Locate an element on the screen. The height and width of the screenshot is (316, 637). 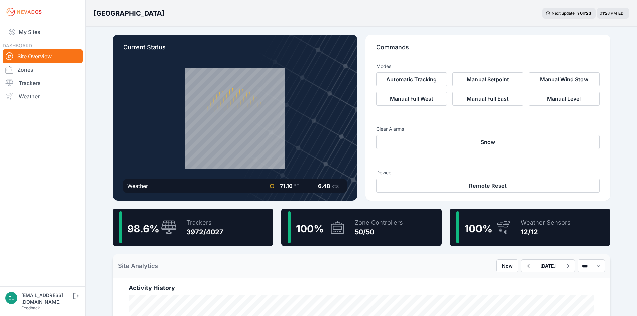
div: Weather is located at coordinates (138, 186).